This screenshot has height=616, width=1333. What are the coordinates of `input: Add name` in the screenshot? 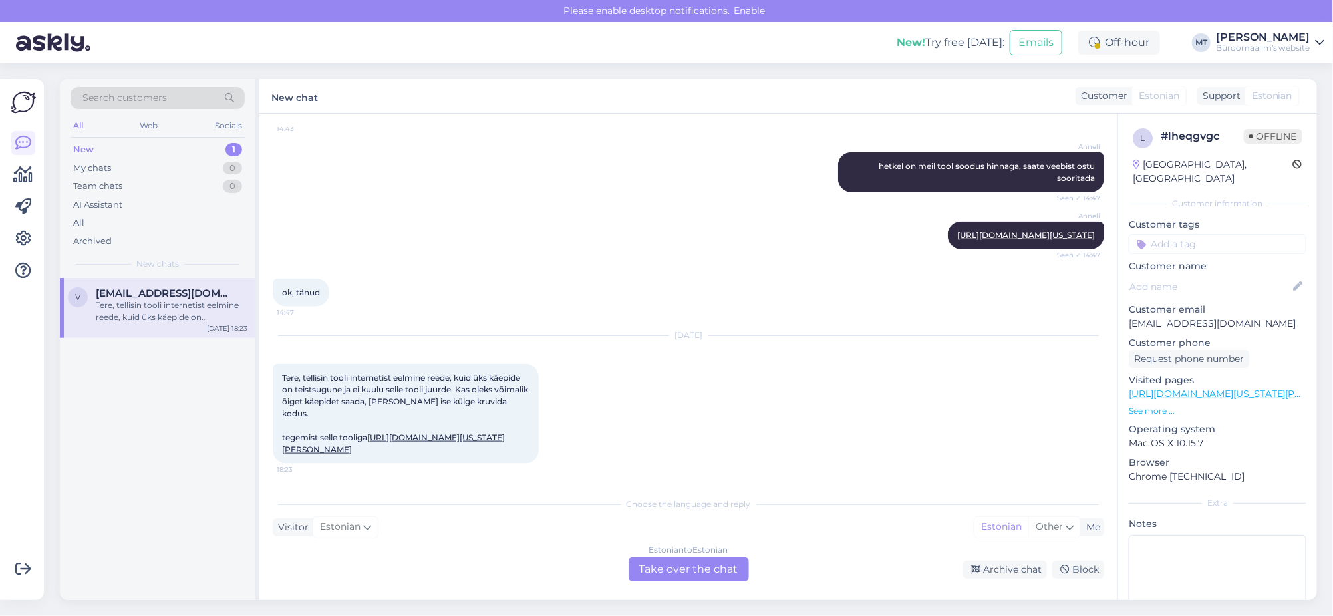 It's located at (1210, 287).